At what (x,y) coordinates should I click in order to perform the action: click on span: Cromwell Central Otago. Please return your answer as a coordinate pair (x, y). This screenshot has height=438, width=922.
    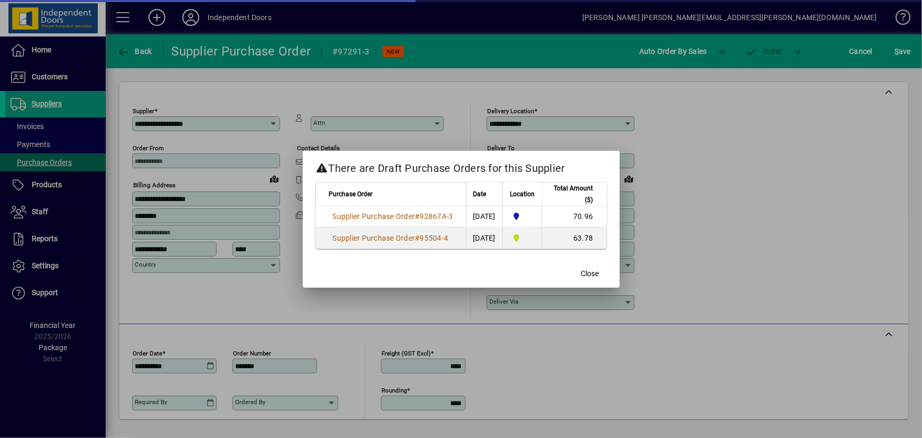
    Looking at the image, I should click on (522, 216).